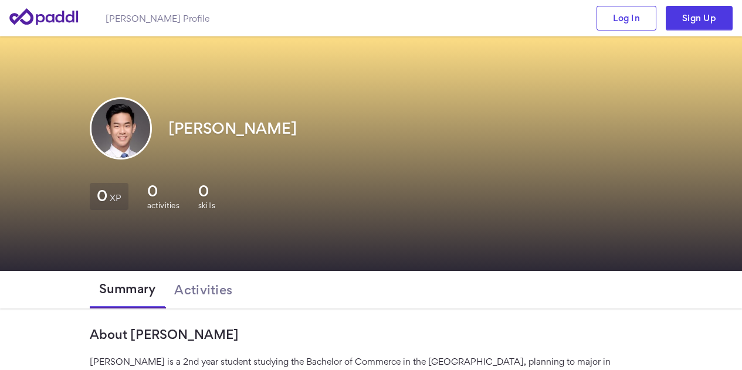 The width and height of the screenshot is (742, 370). Describe the element at coordinates (207, 205) in the screenshot. I see `span: skills` at that location.